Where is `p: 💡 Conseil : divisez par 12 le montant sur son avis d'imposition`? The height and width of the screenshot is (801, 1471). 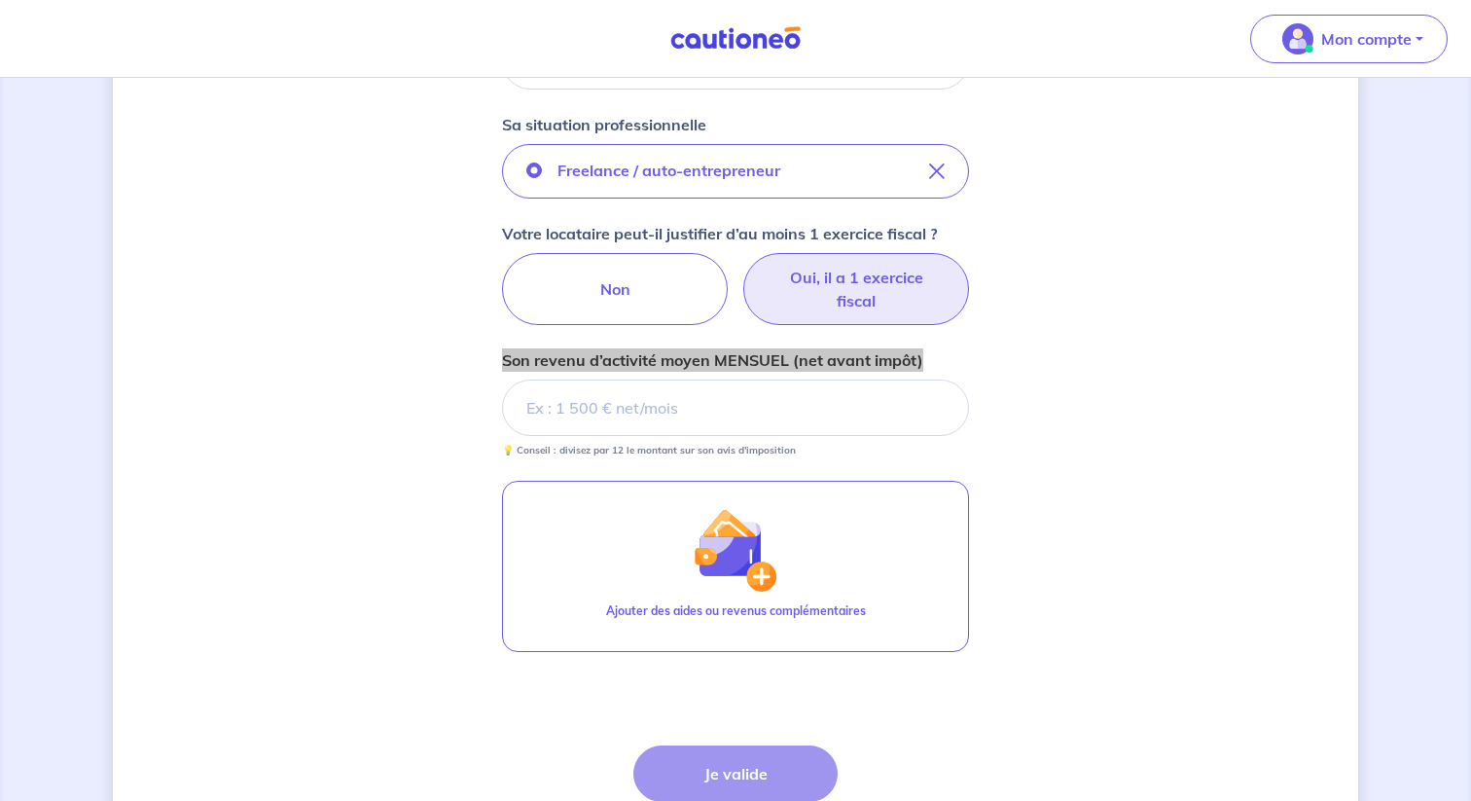 p: 💡 Conseil : divisez par 12 le montant sur son avis d'imposition is located at coordinates (649, 450).